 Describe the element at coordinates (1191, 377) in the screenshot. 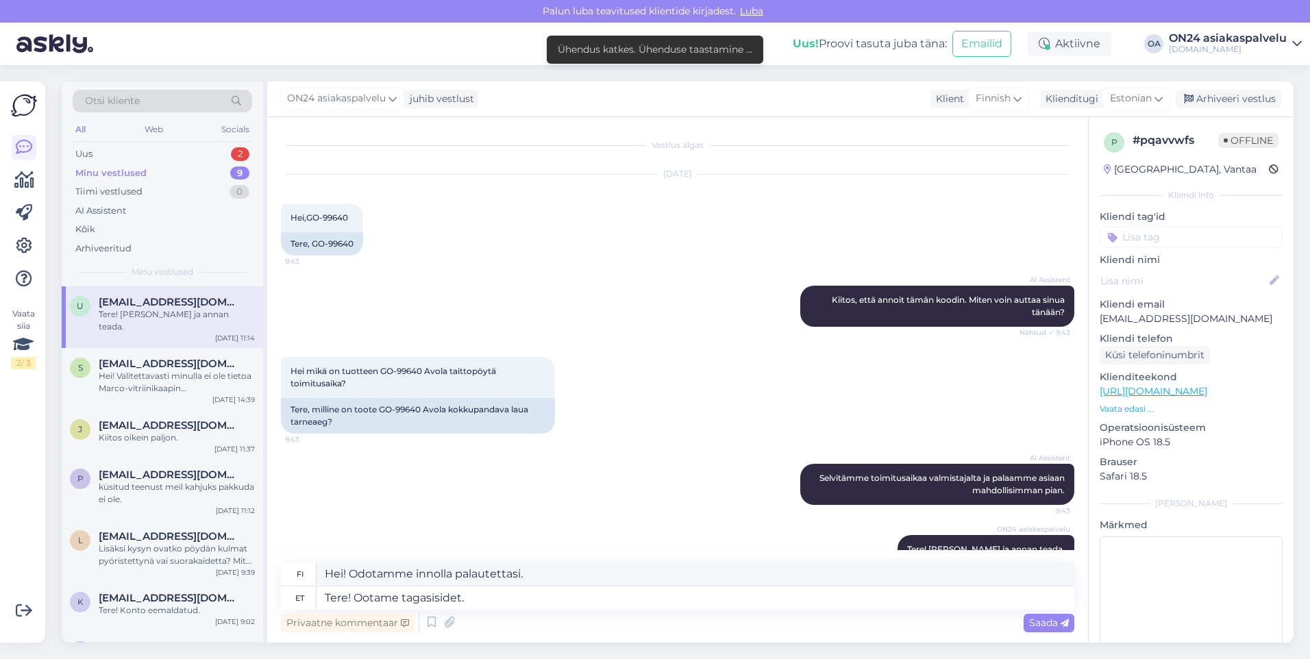

I see `p: Klienditeekond` at that location.